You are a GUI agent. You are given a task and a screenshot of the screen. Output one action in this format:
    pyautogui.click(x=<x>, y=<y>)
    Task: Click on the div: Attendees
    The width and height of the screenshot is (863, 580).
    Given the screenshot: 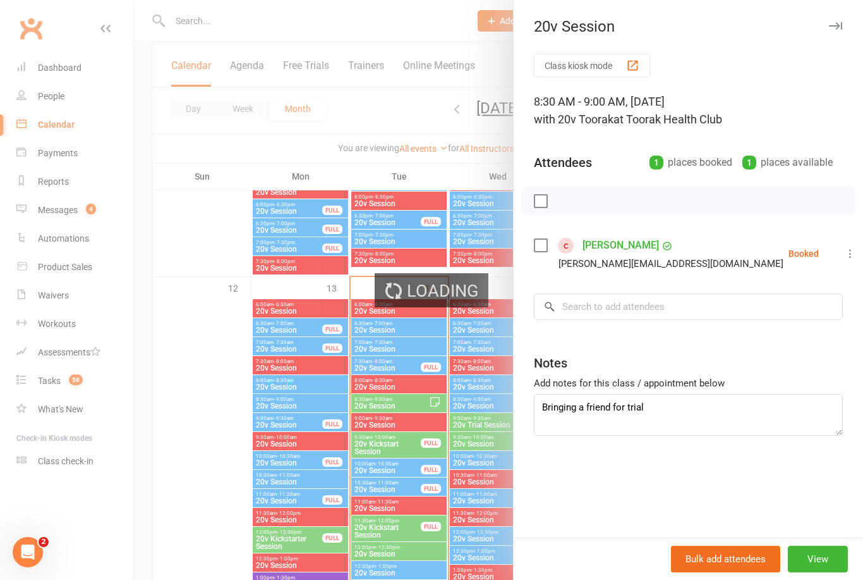 What is the action you would take?
    pyautogui.click(x=563, y=162)
    